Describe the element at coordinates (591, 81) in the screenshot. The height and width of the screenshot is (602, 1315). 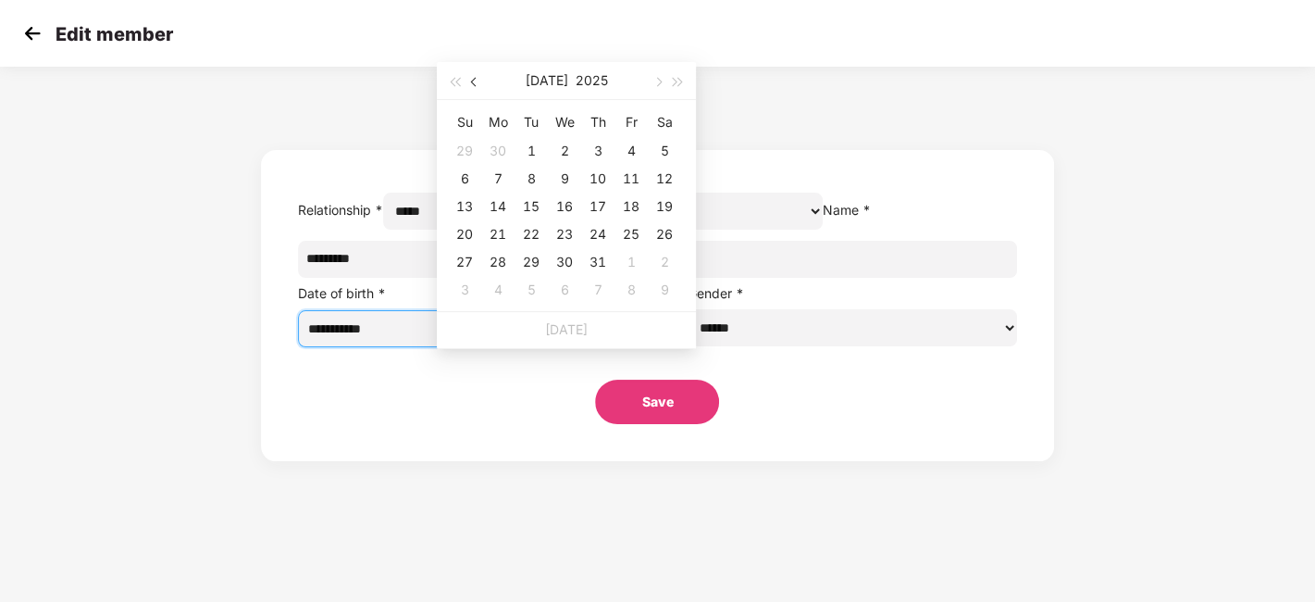
I see `button: 2025` at that location.